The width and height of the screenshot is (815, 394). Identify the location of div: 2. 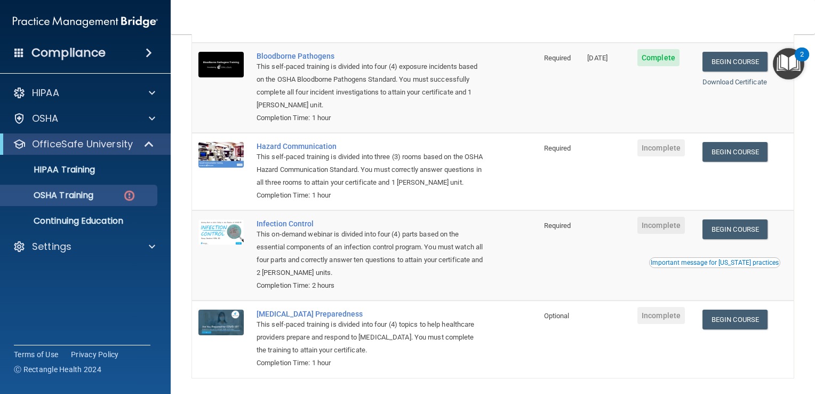
(802, 61).